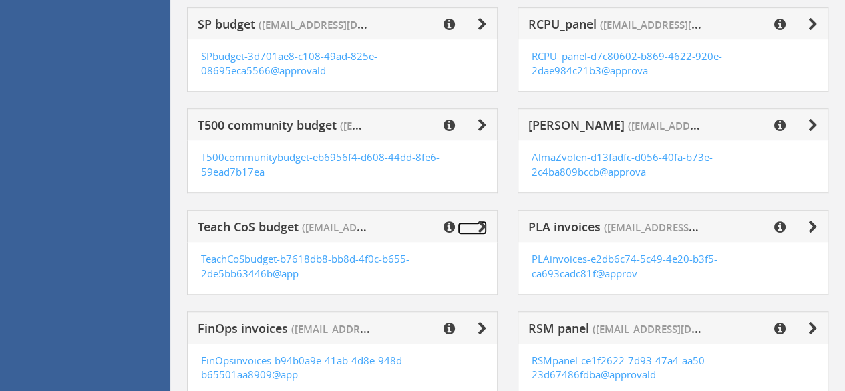 The height and width of the screenshot is (391, 845). Describe the element at coordinates (227, 24) in the screenshot. I see `span: SP budget` at that location.